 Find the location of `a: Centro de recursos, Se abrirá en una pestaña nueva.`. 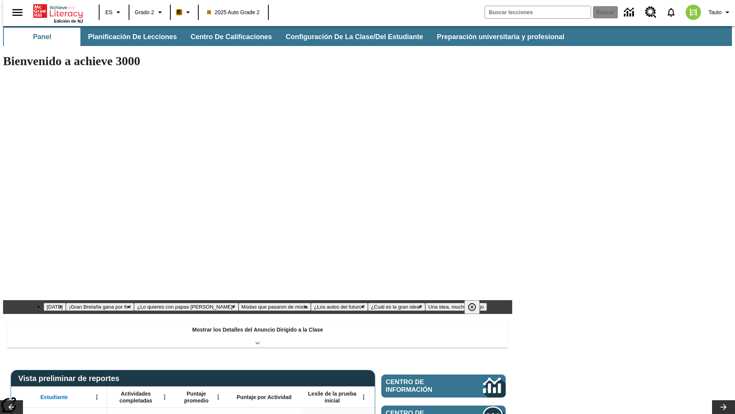

a: Centro de recursos, Se abrirá en una pestaña nueva. is located at coordinates (651, 12).